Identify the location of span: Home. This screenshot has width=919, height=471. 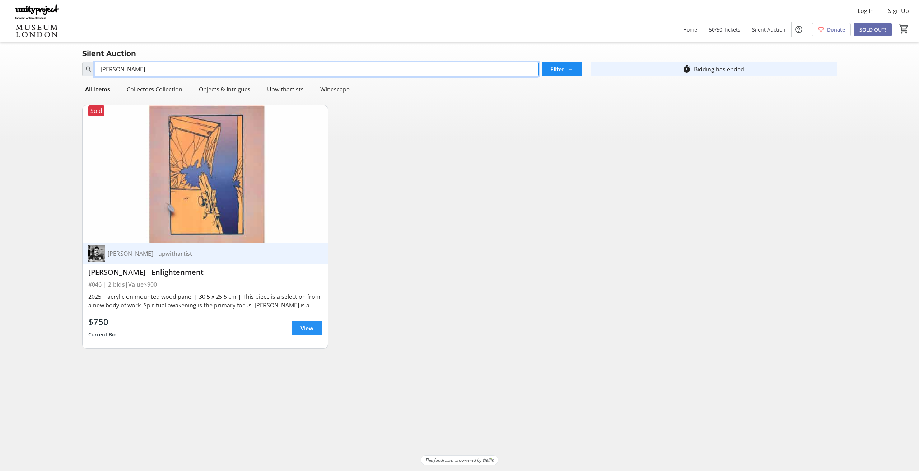
(690, 29).